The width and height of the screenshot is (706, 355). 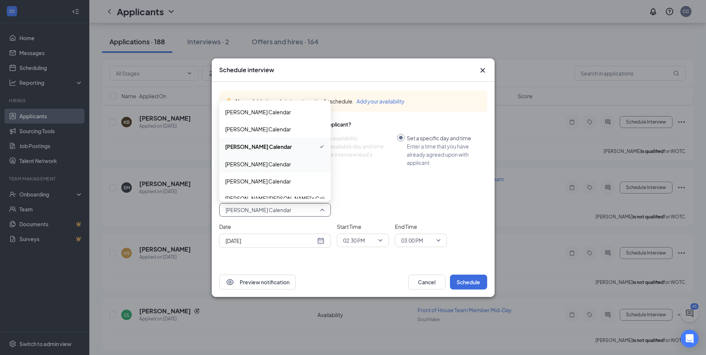 I want to click on button: Schedule, so click(x=469, y=282).